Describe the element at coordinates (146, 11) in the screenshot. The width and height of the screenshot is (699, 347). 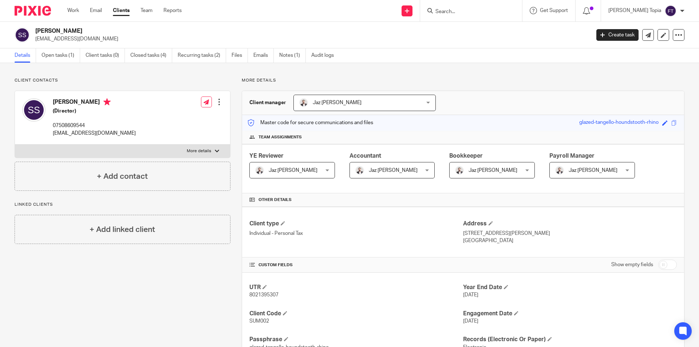
I see `a: Team` at that location.